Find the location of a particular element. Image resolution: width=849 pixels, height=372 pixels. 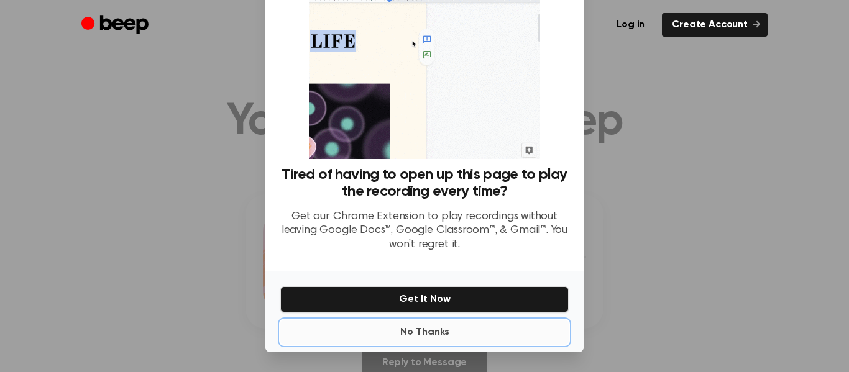

p: Get our Chrome Extension to play recordings without leaving Google Docs™, Google Classroom™, & Gm... is located at coordinates (424, 231).